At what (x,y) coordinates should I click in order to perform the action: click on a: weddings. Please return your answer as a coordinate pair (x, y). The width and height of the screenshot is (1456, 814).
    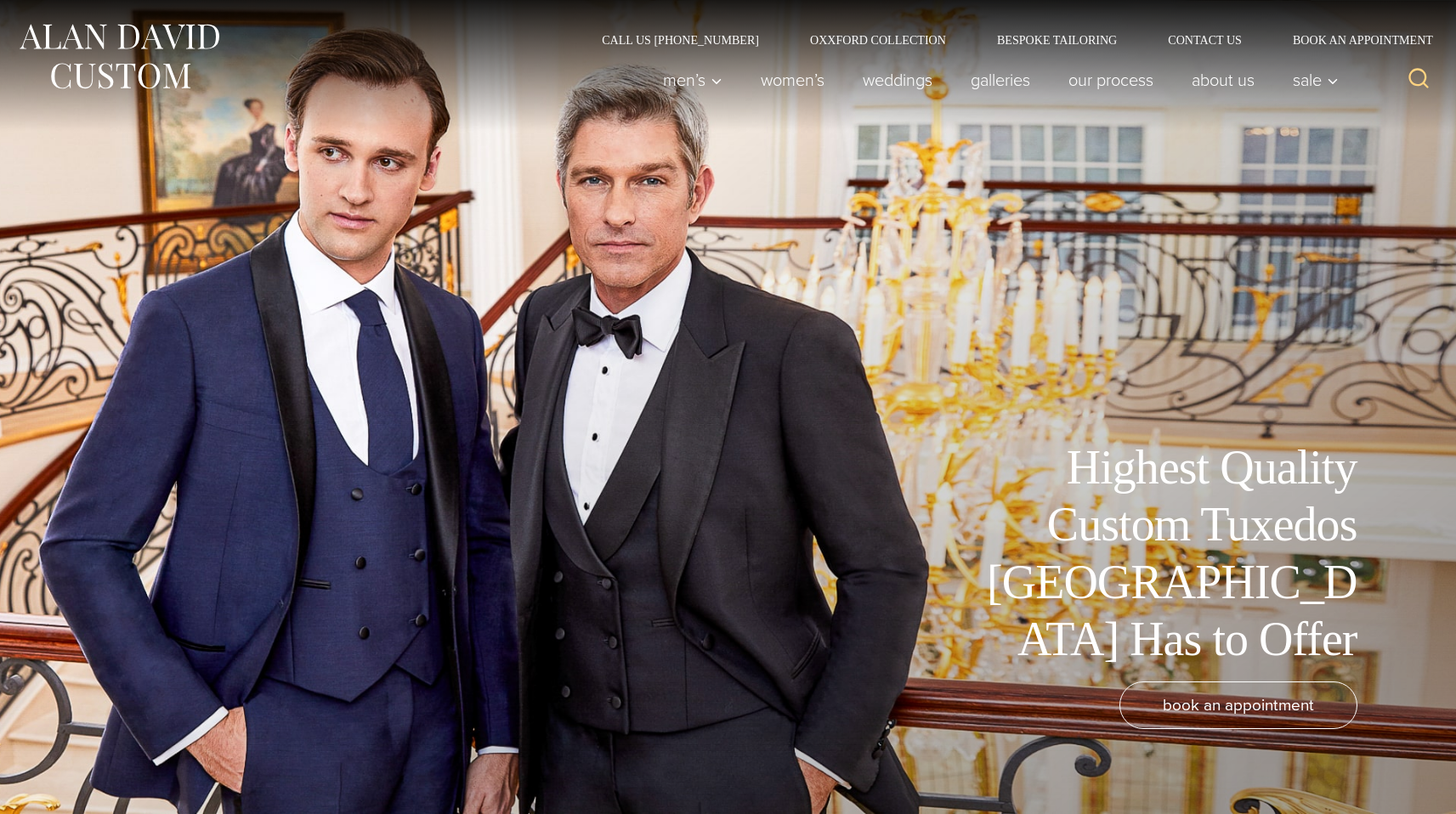
    Looking at the image, I should click on (897, 80).